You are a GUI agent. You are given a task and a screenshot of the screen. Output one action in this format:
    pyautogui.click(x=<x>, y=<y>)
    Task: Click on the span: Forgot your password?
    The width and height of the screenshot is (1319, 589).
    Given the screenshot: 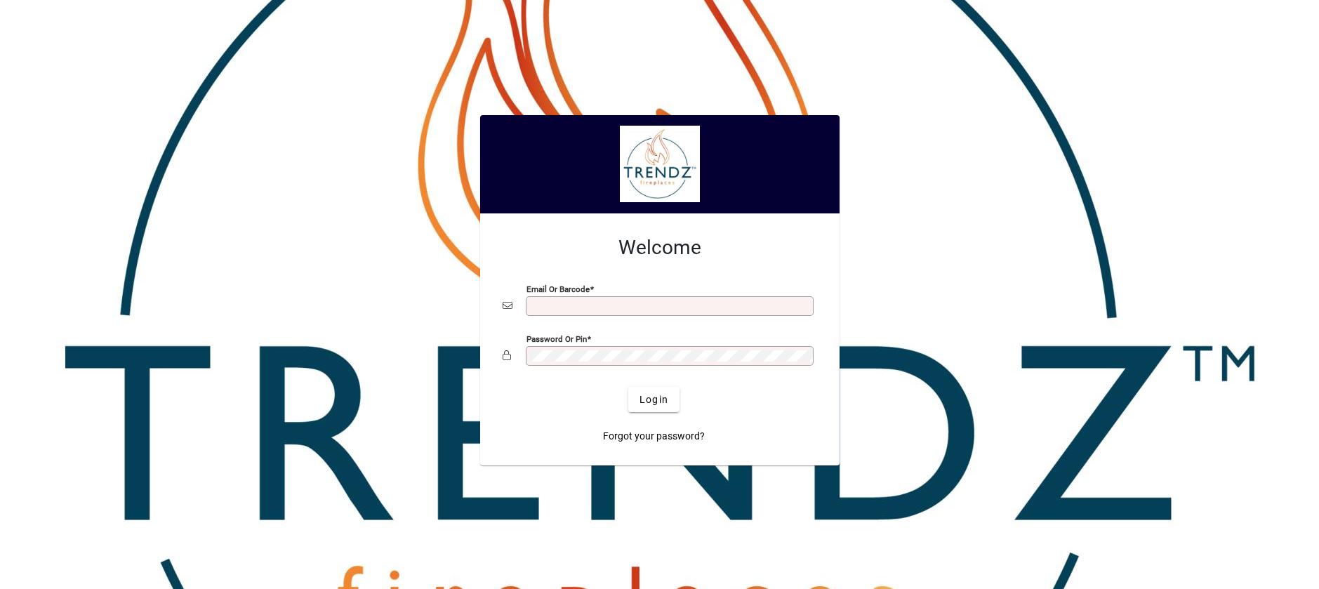 What is the action you would take?
    pyautogui.click(x=654, y=436)
    